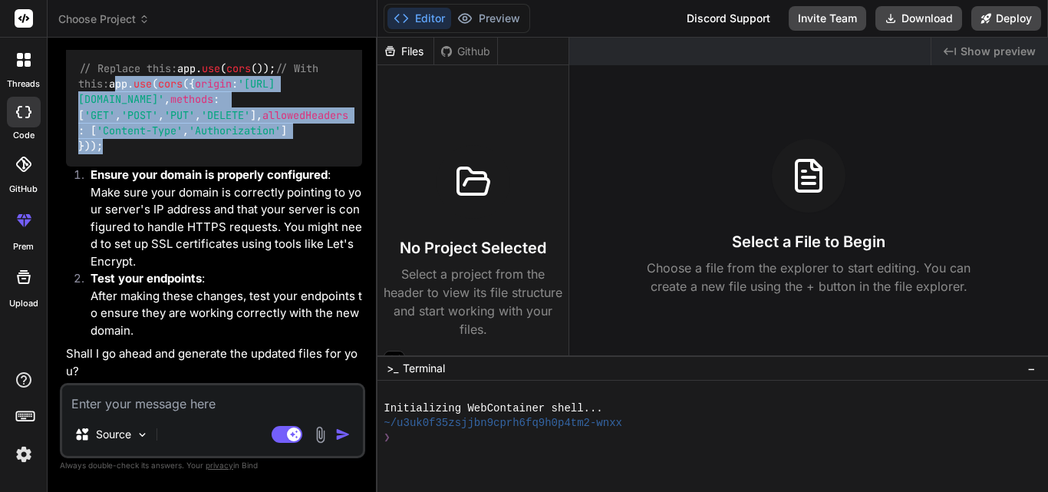 Image resolution: width=1048 pixels, height=492 pixels. Describe the element at coordinates (1006, 18) in the screenshot. I see `button: Deploy` at that location.